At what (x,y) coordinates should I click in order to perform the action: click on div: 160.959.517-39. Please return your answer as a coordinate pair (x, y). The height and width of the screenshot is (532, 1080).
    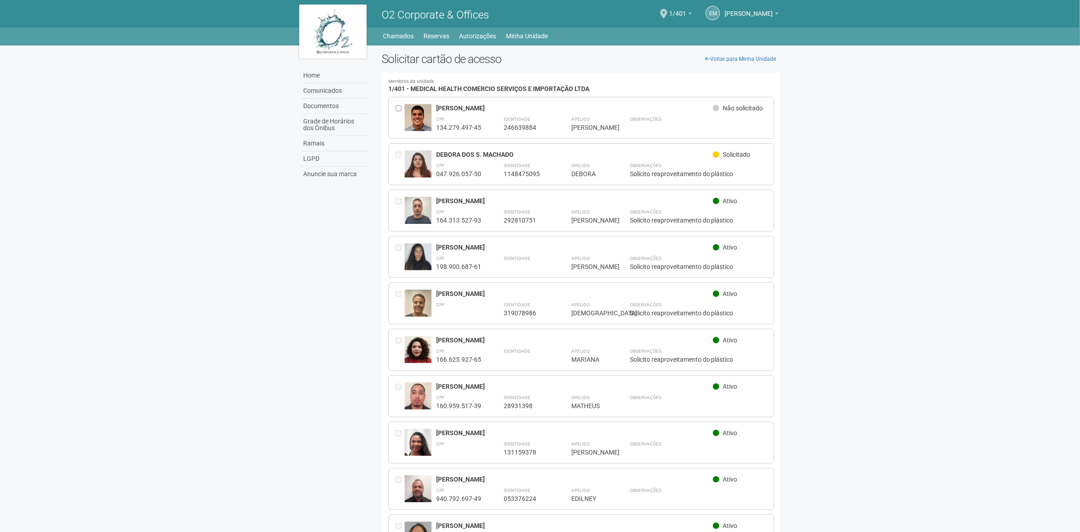
    Looking at the image, I should click on (459, 406).